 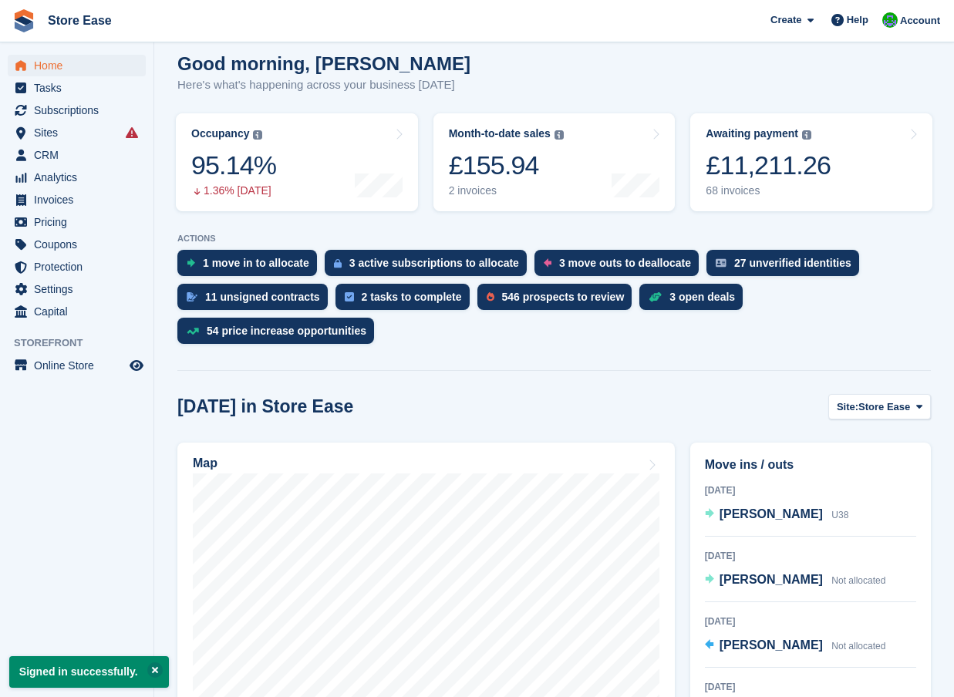 What do you see at coordinates (880, 407) in the screenshot?
I see `button: Site: Store Ease` at bounding box center [880, 407].